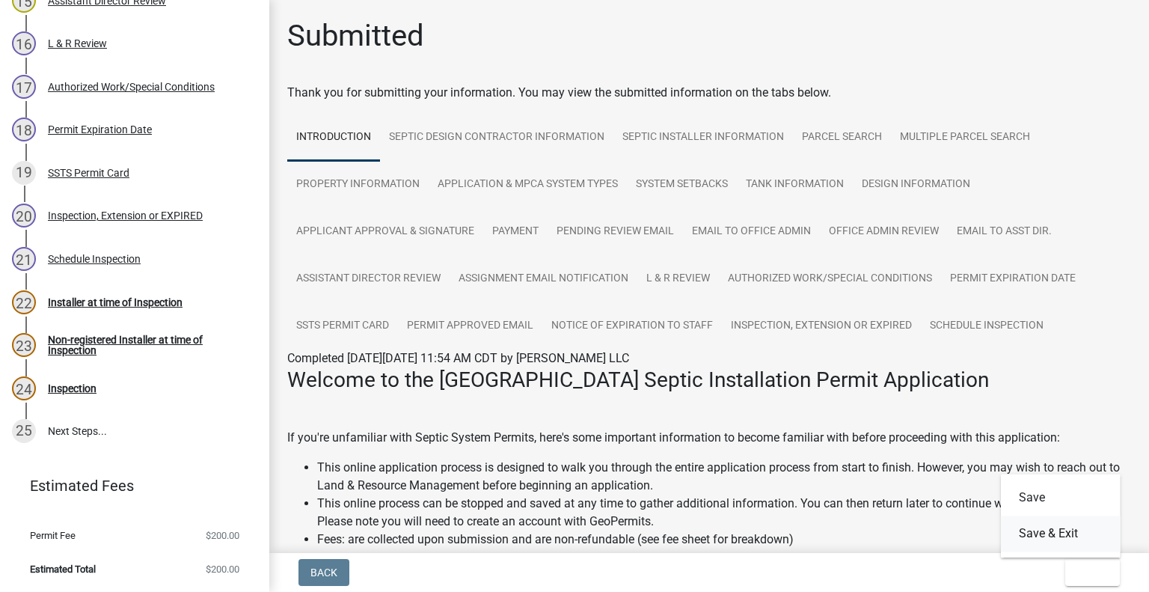 This screenshot has height=592, width=1149. Describe the element at coordinates (615, 232) in the screenshot. I see `a: Pending review Email` at that location.